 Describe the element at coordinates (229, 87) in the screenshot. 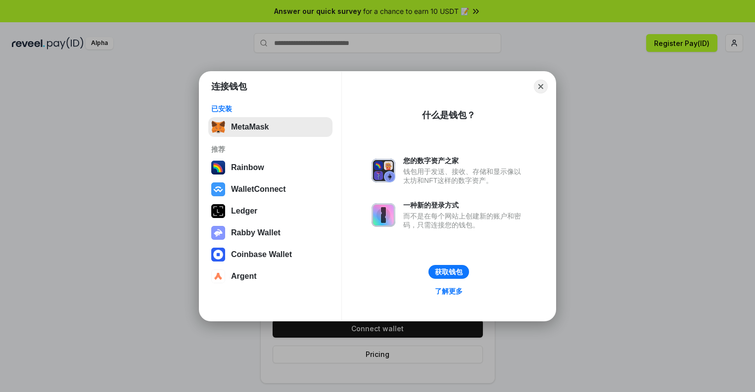

I see `h1: 连接钱包` at that location.